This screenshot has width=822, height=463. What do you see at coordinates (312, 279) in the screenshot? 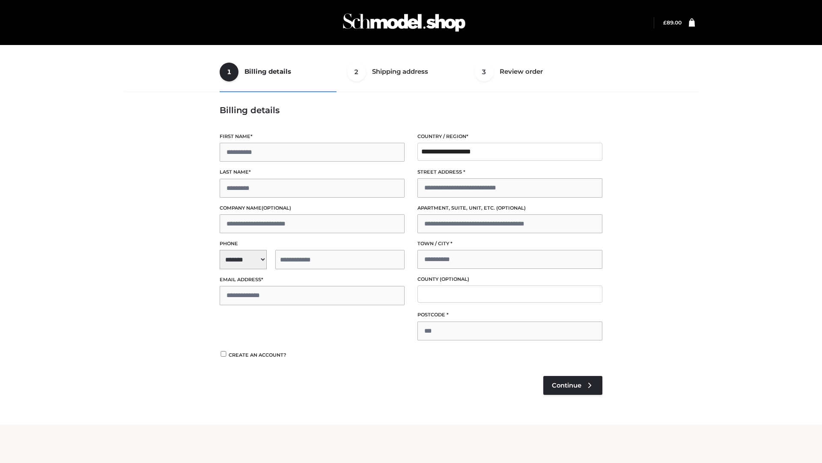
I see `label: Email address` at bounding box center [312, 279].